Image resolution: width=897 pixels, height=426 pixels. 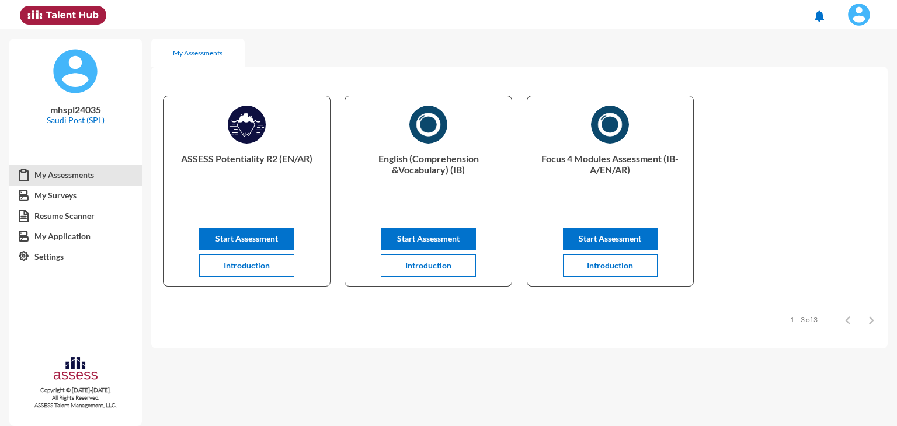 I want to click on div: My Assessments, so click(x=197, y=53).